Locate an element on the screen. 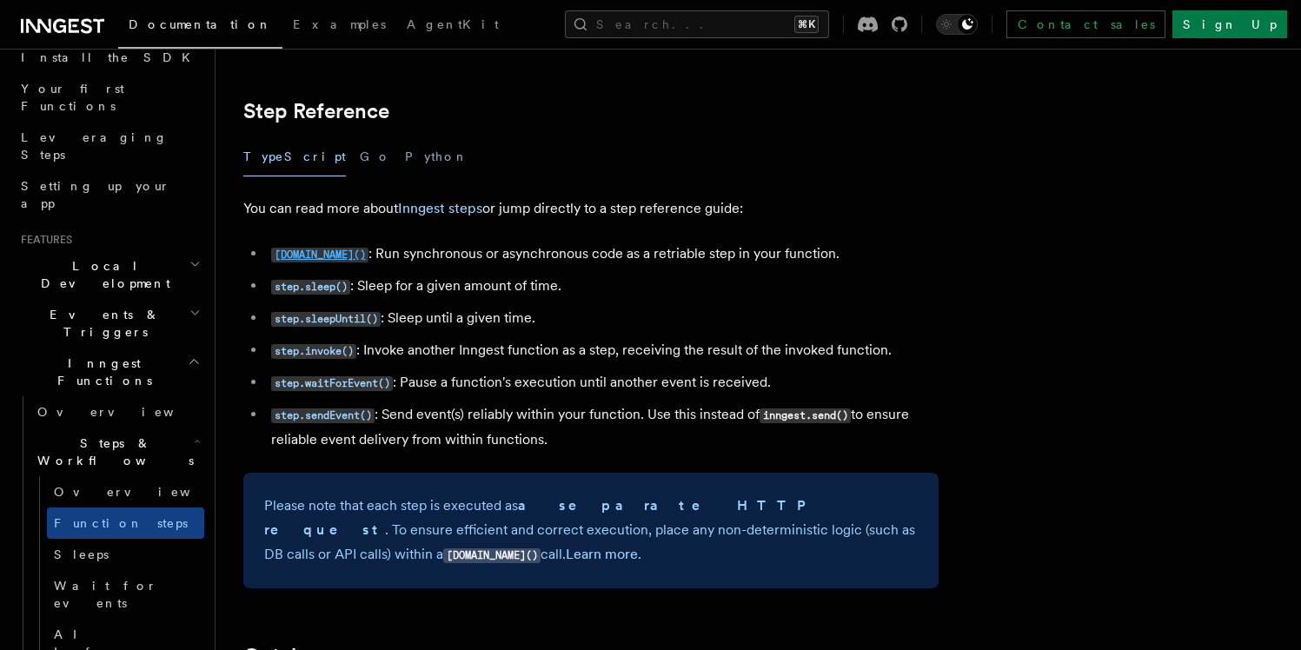 The height and width of the screenshot is (650, 1301). code: step.sleepUntil() is located at coordinates (326, 319).